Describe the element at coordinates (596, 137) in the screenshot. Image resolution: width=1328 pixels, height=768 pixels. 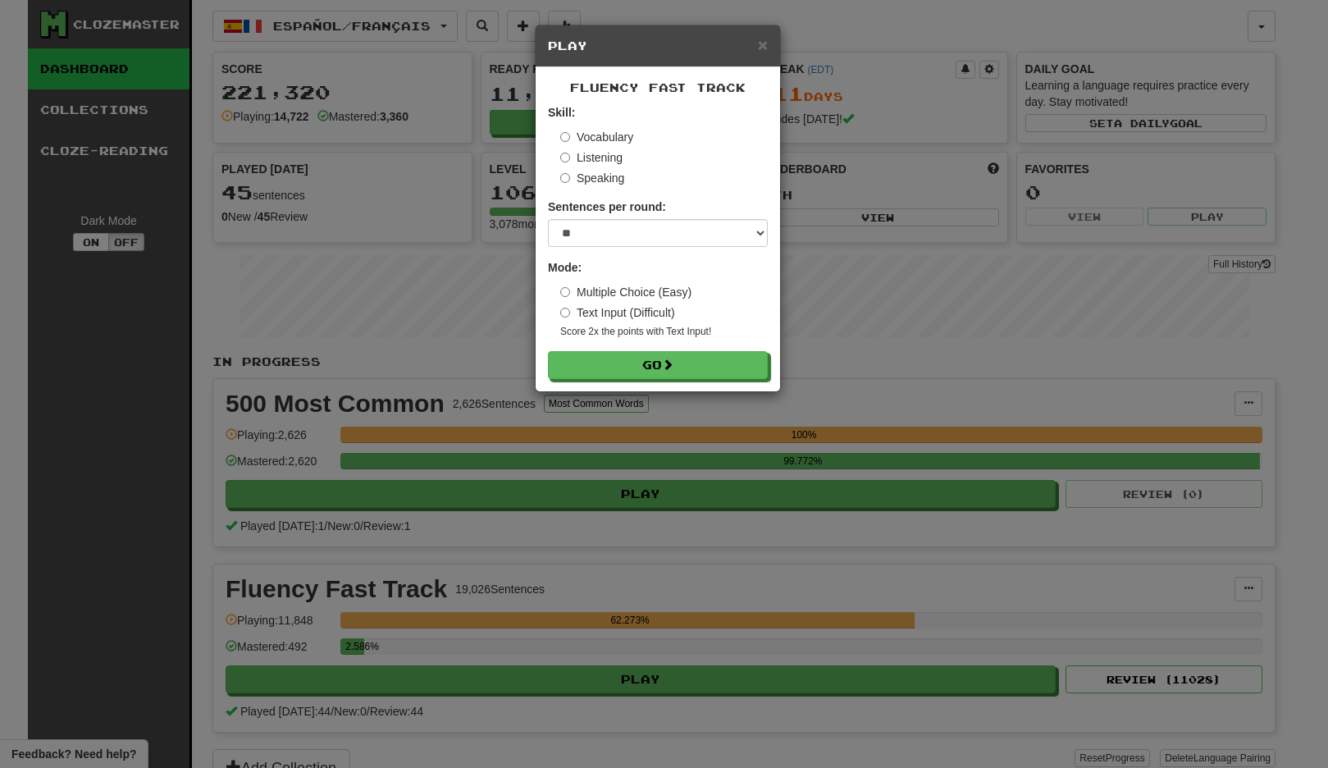
I see `label: Vocabulary` at that location.